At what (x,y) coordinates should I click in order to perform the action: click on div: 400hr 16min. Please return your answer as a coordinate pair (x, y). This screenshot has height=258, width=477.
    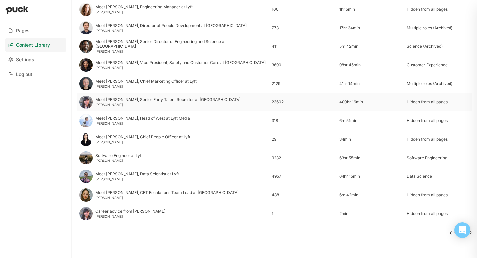
    Looking at the image, I should click on (370, 102).